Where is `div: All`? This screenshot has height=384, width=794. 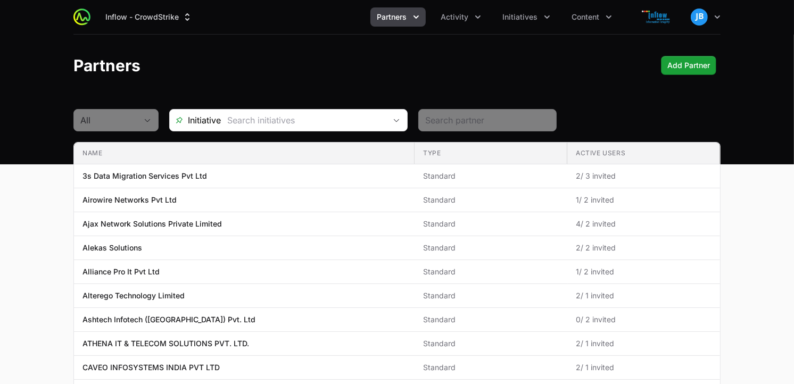
div: All is located at coordinates (109, 120).